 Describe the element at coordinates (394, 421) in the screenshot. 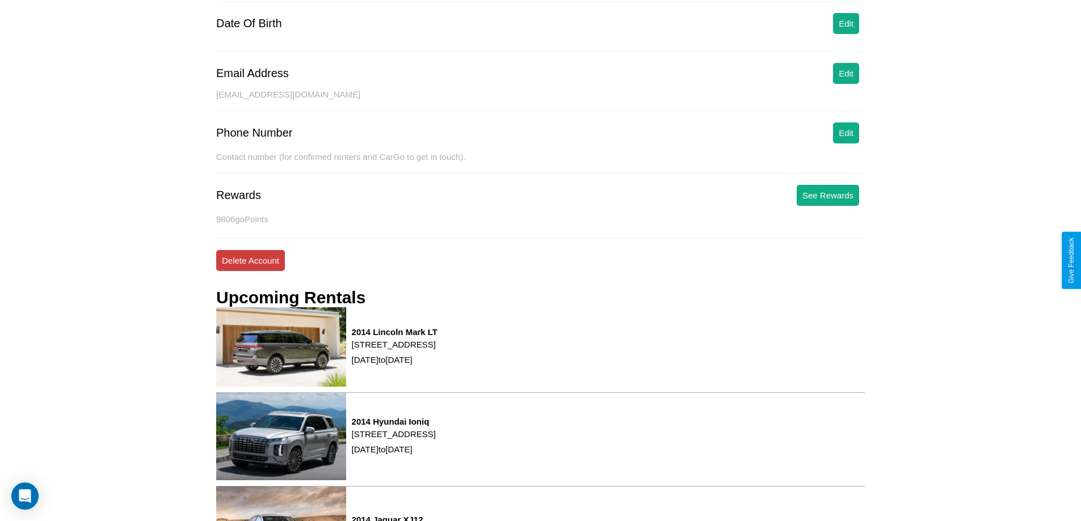

I see `h3: 2014 Hyundai Ioniq` at that location.